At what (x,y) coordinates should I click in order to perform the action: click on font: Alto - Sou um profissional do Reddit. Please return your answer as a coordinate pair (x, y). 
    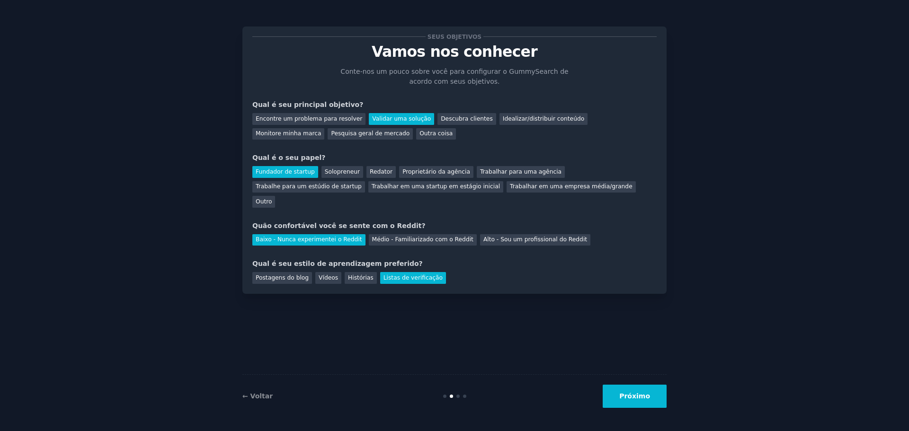
    Looking at the image, I should click on (535, 240).